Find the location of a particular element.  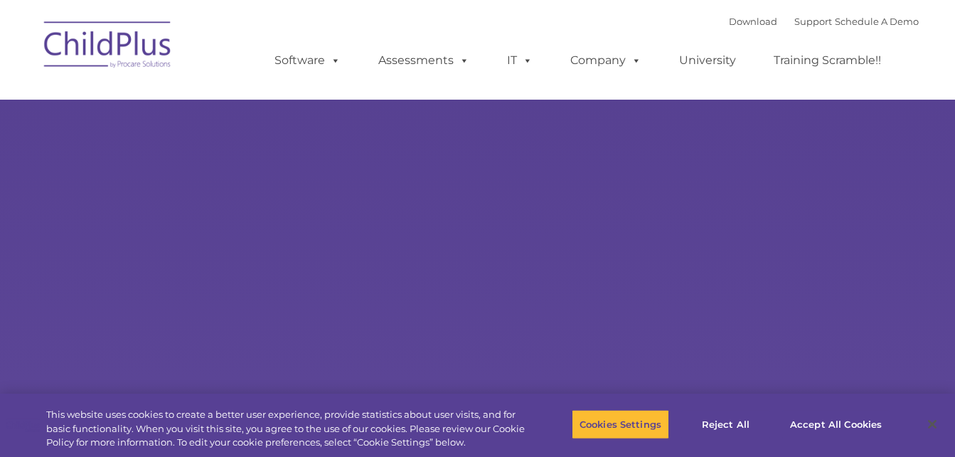

a: Assessments is located at coordinates (424, 60).